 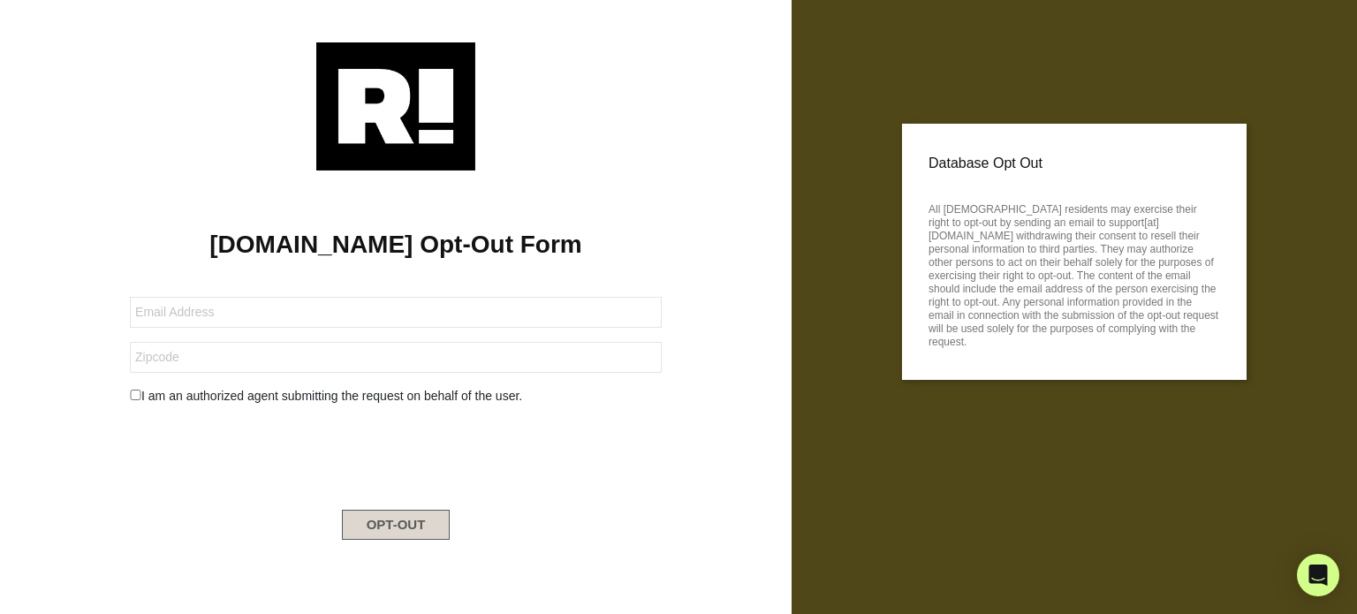 I want to click on input: Email Address, so click(x=396, y=312).